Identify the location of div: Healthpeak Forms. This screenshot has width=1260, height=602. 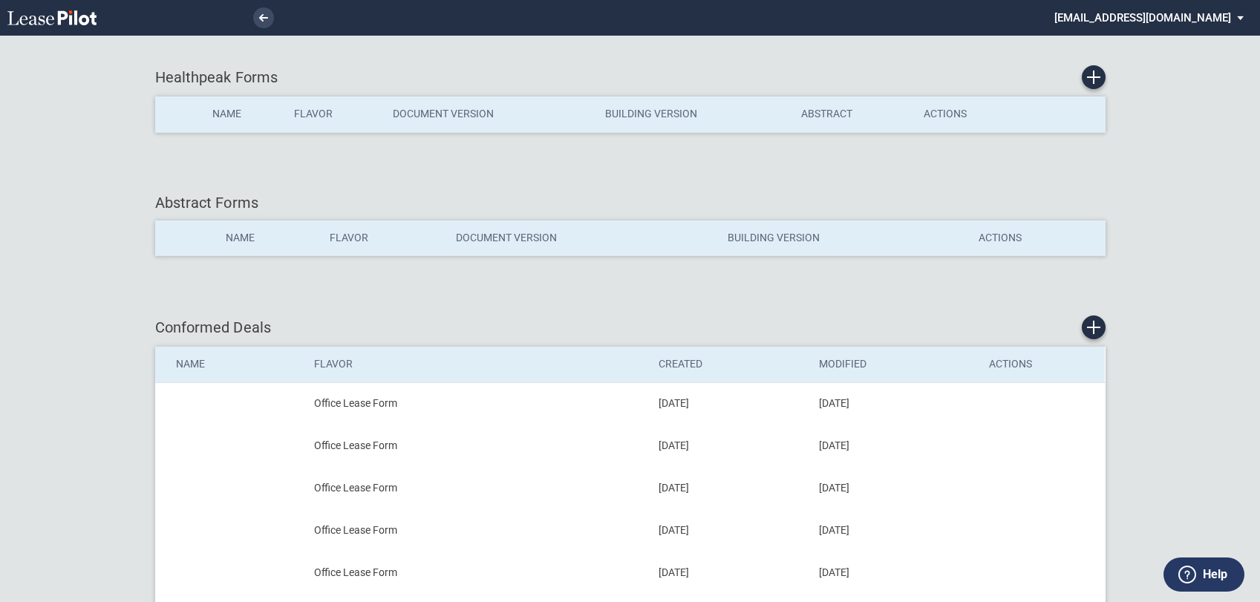
(630, 77).